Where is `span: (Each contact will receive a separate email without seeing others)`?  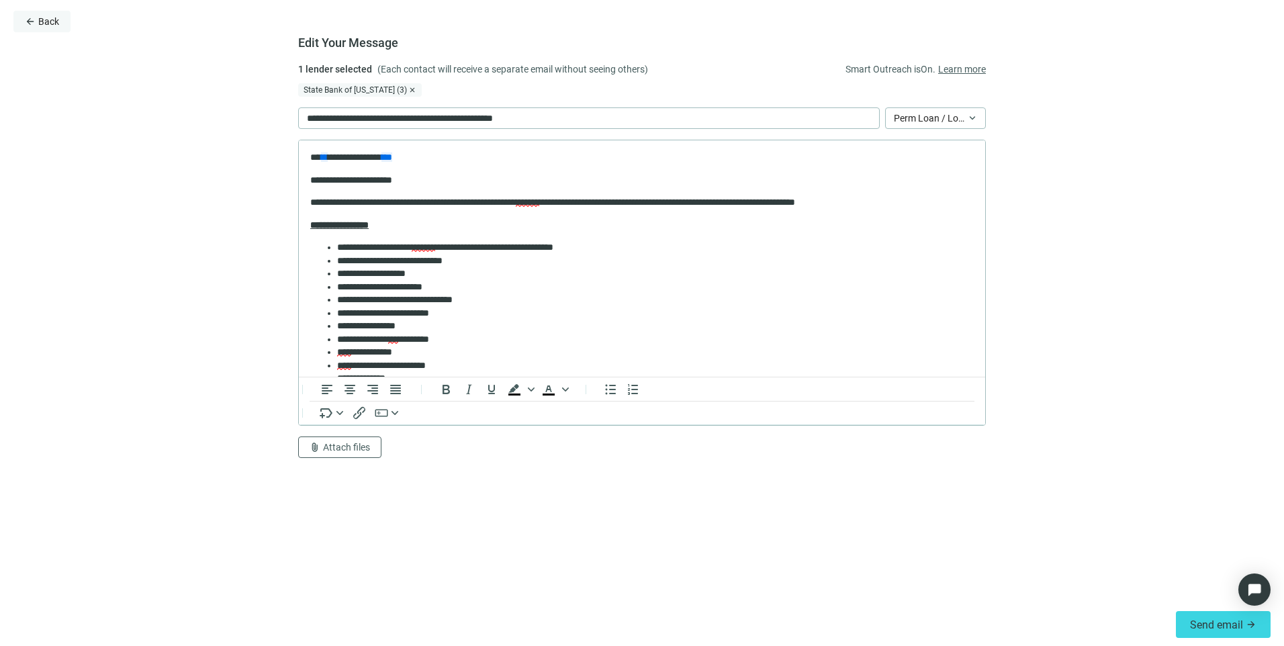
span: (Each contact will receive a separate email without seeing others) is located at coordinates (512, 69).